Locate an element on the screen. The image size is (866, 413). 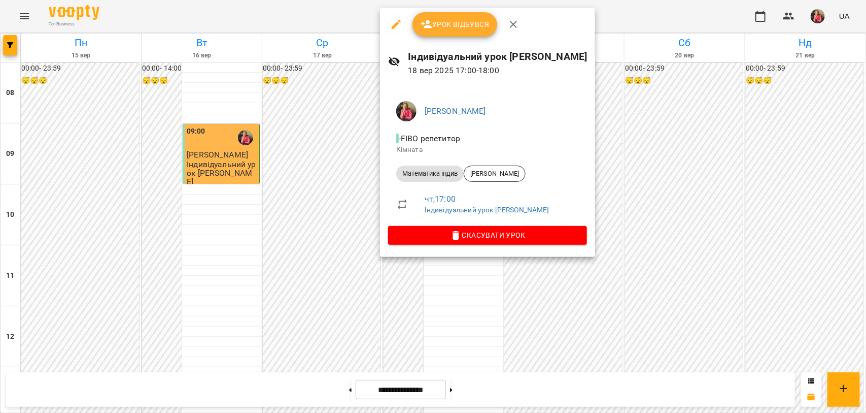
button: Урок відбувся is located at coordinates (455, 24).